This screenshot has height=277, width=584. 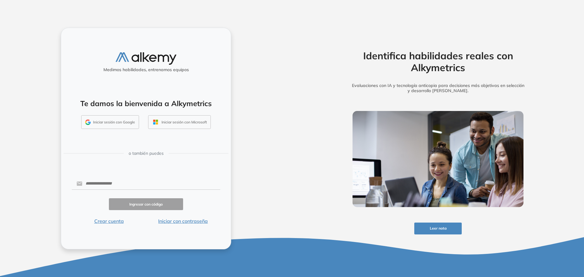 What do you see at coordinates (438, 228) in the screenshot?
I see `button: Leer nota` at bounding box center [438, 228].